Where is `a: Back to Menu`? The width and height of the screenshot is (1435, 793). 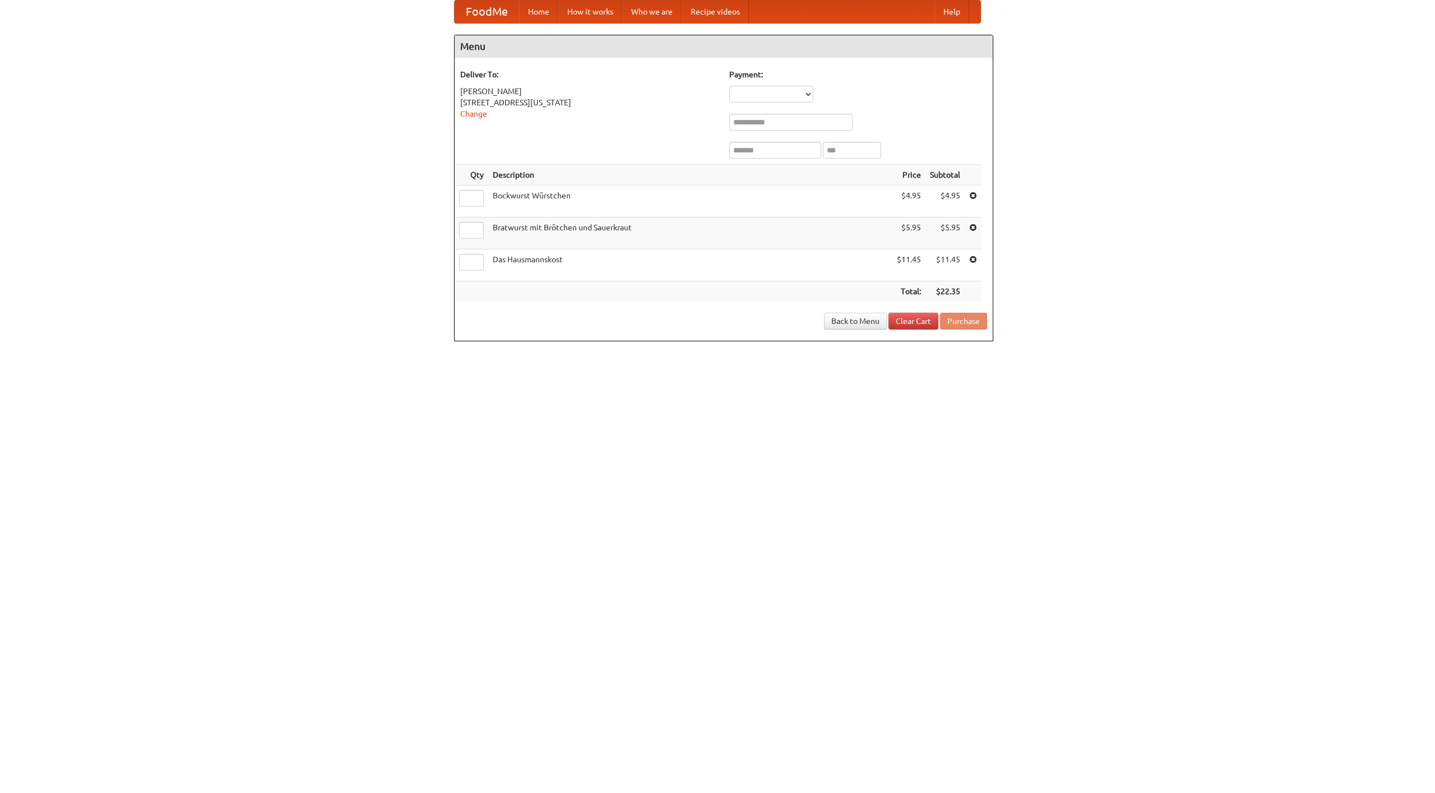 a: Back to Menu is located at coordinates (856, 321).